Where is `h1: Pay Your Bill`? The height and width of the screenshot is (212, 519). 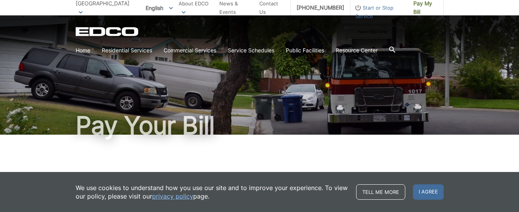 h1: Pay Your Bill is located at coordinates (260, 125).